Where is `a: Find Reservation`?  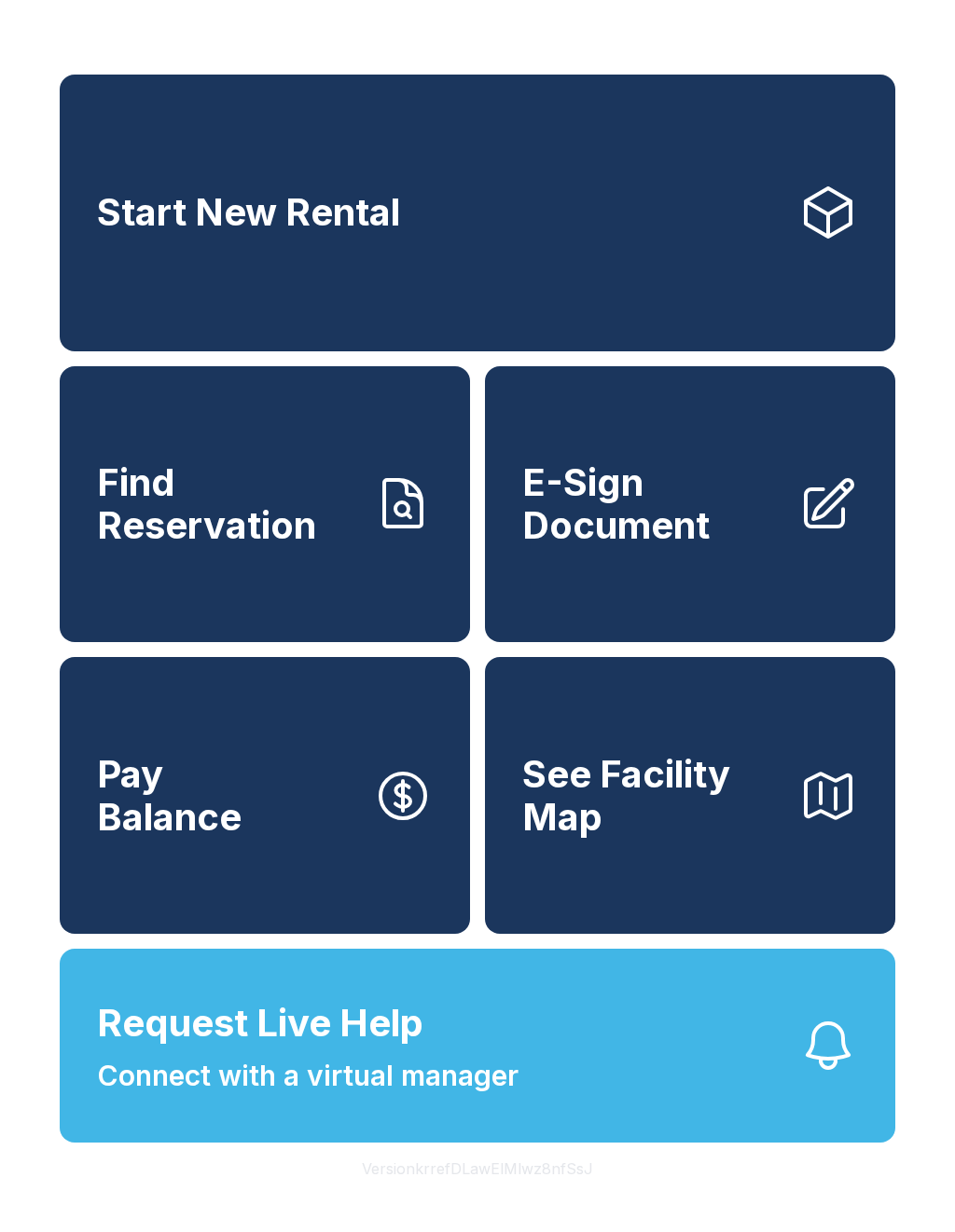
a: Find Reservation is located at coordinates (265, 505).